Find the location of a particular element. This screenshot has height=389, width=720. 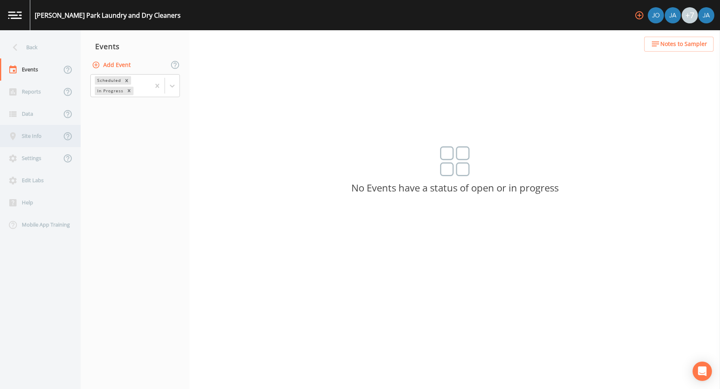

button: Add Event is located at coordinates (112, 65).